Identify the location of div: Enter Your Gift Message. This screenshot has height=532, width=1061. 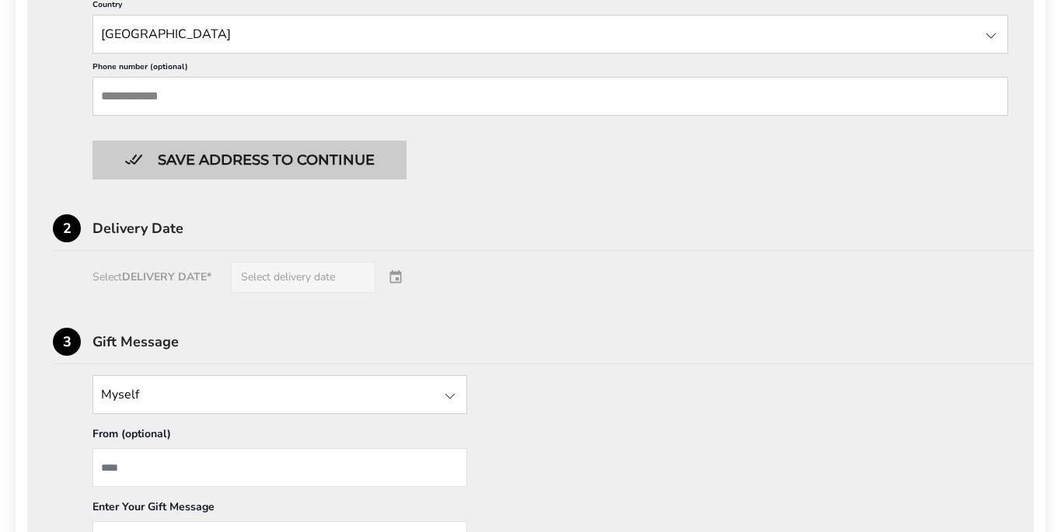
(280, 511).